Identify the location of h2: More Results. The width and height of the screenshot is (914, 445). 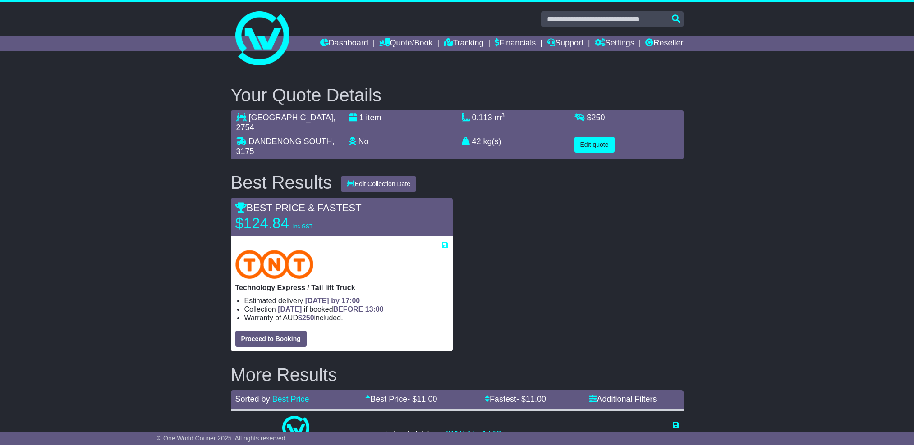
(457, 375).